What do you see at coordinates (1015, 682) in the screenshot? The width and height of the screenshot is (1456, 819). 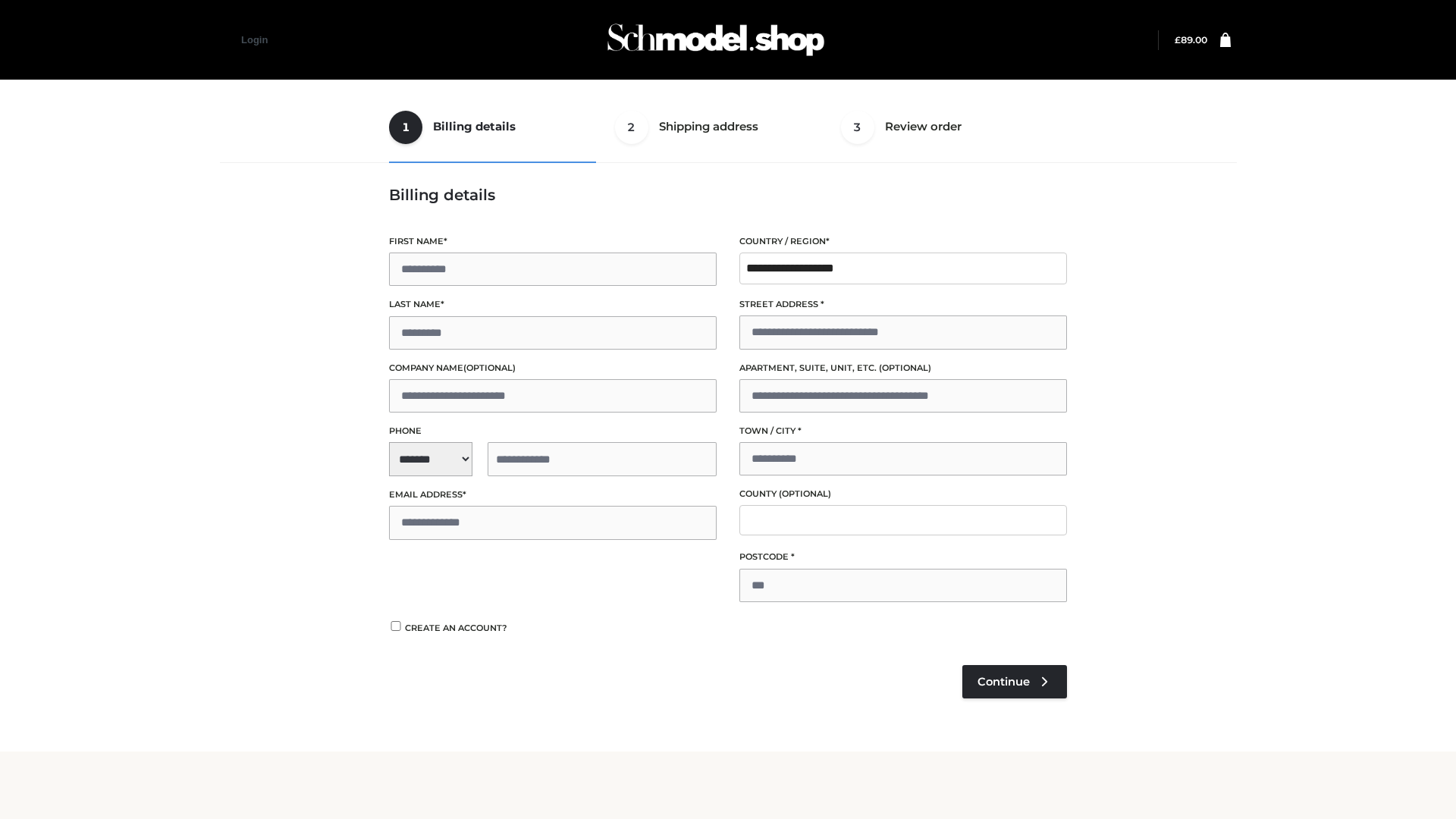 I see `a: Continue` at bounding box center [1015, 682].